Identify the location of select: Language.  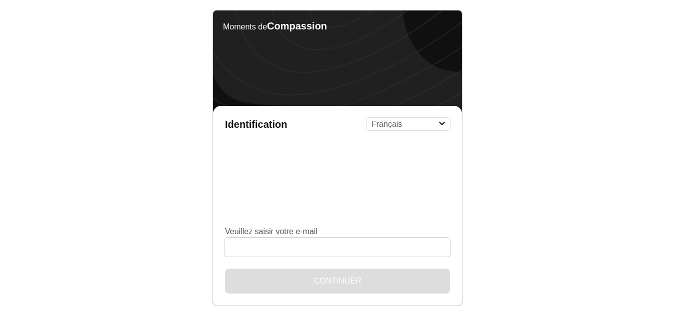
(408, 124).